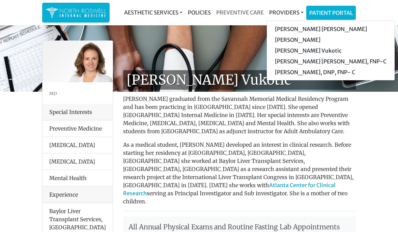  What do you see at coordinates (78, 61) in the screenshot?
I see `img: Dr. Goga Vukotis` at bounding box center [78, 61].